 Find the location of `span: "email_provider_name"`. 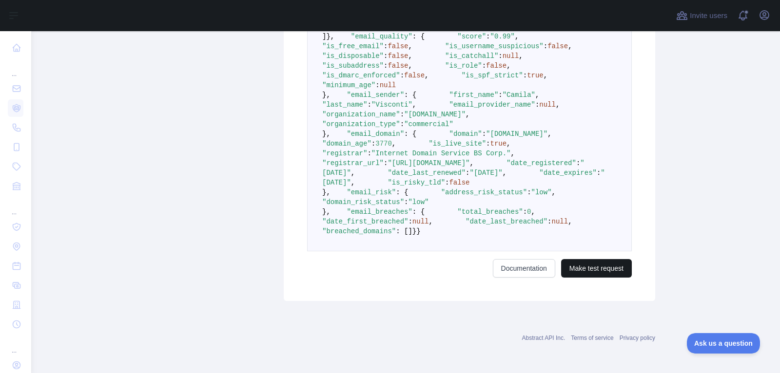

span: "email_provider_name" is located at coordinates (492, 105).